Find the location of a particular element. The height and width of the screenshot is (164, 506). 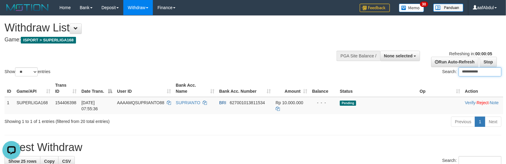

span: Rp 10.000.000 is located at coordinates (290, 103).